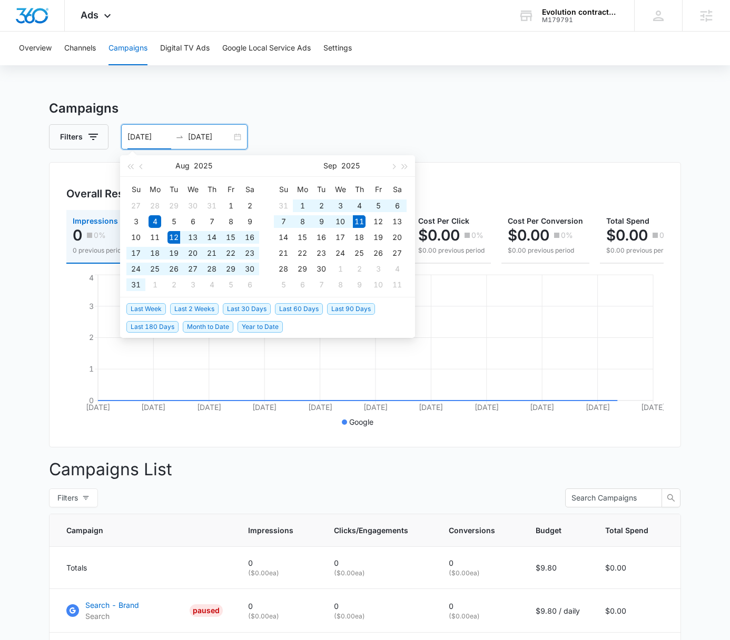 This screenshot has width=730, height=640. I want to click on div: Keywords by Traffic, so click(147, 65).